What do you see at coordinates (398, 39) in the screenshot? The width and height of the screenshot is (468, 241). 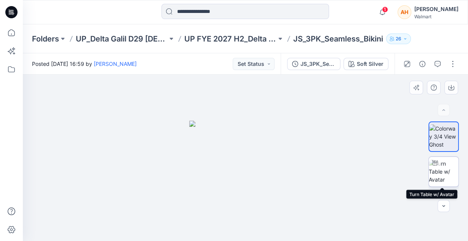 I see `p: 26` at bounding box center [398, 39].